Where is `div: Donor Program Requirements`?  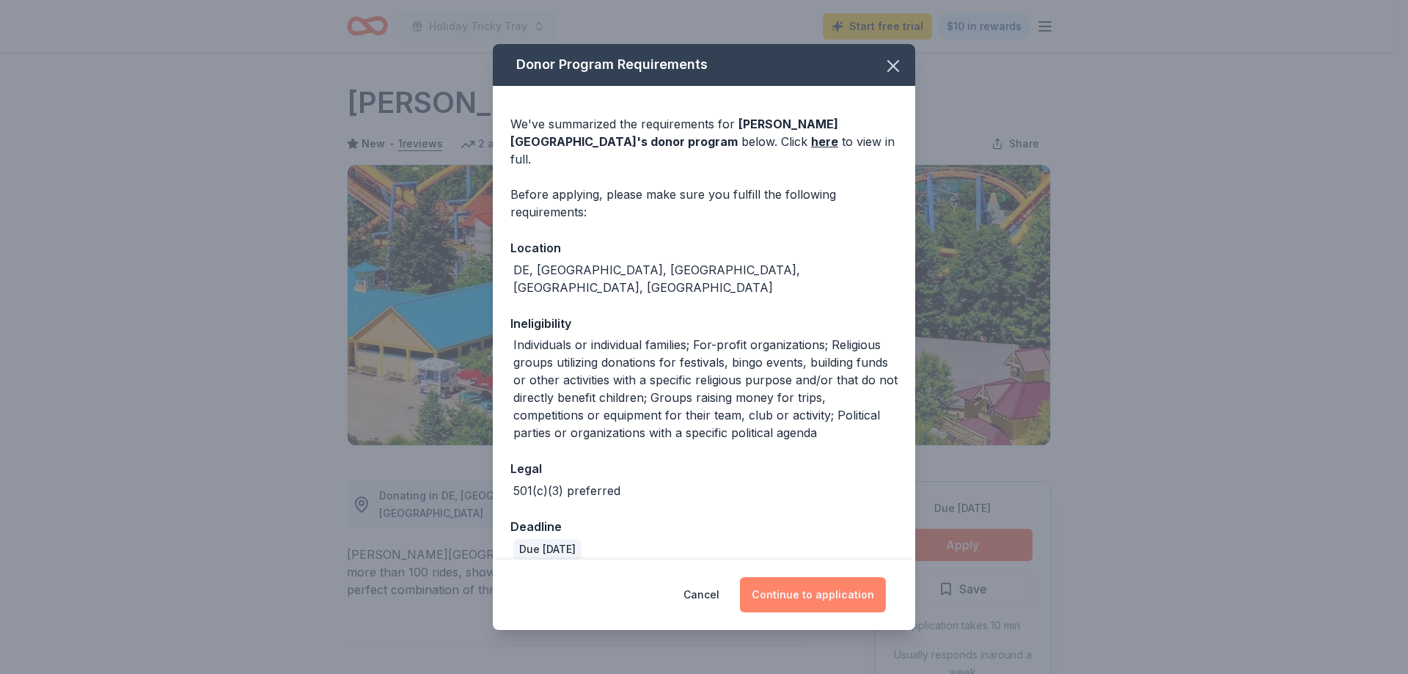
div: Donor Program Requirements is located at coordinates (704, 65).